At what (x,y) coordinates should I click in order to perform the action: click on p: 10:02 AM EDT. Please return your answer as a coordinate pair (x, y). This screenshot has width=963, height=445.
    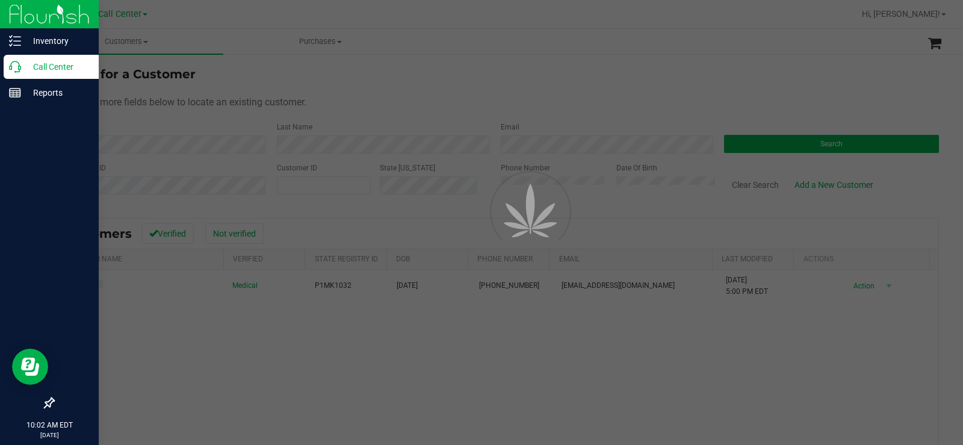
    Looking at the image, I should click on (49, 425).